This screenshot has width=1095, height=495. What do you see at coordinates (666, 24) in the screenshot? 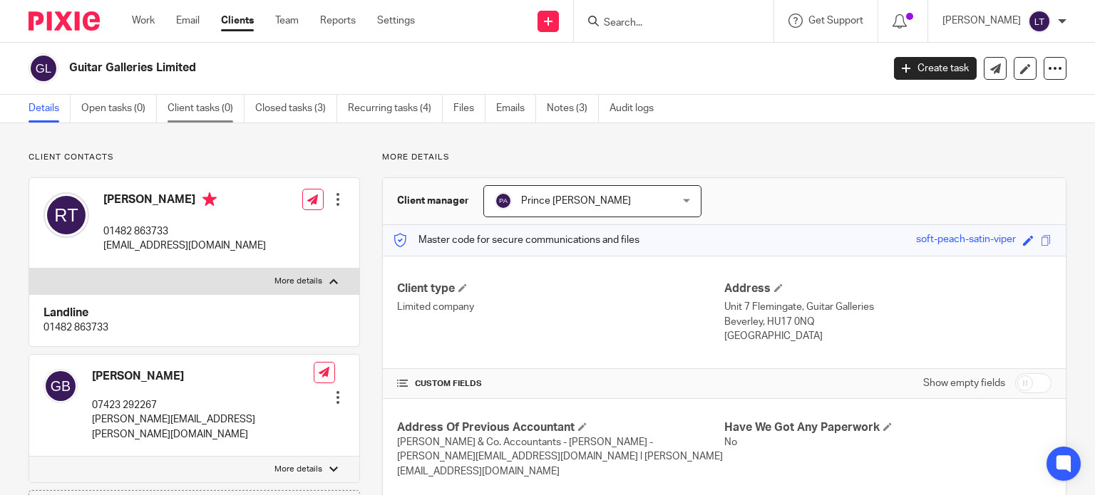
I see `input: Search` at bounding box center [666, 24].